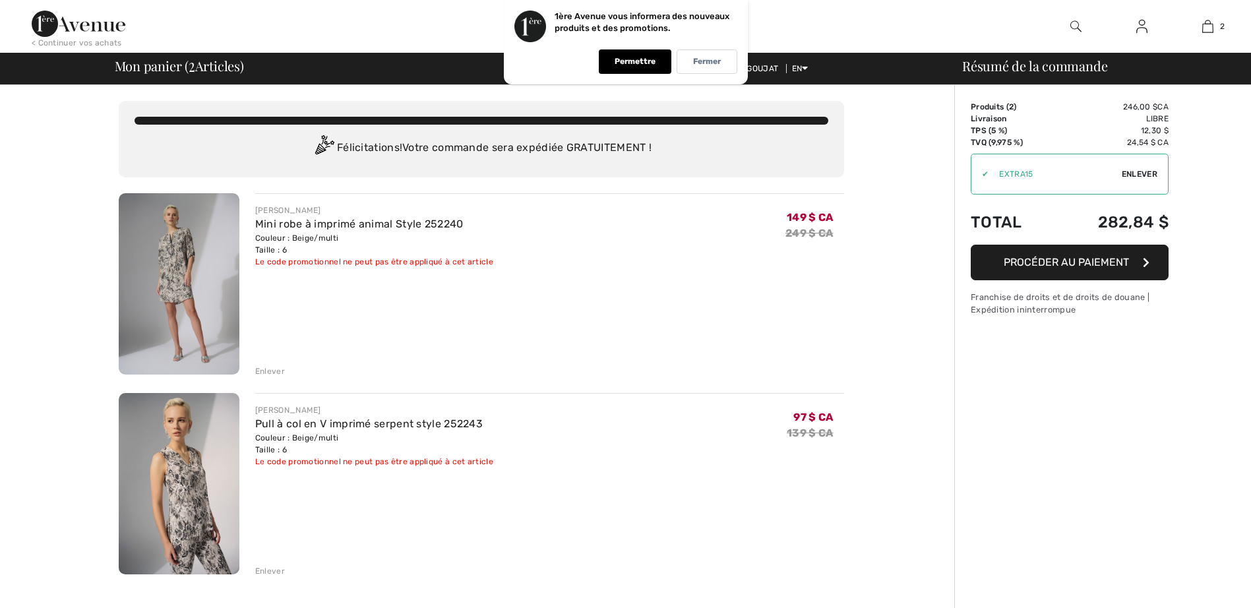 The width and height of the screenshot is (1251, 608). Describe the element at coordinates (1207, 26) in the screenshot. I see `img: Mon sac` at that location.